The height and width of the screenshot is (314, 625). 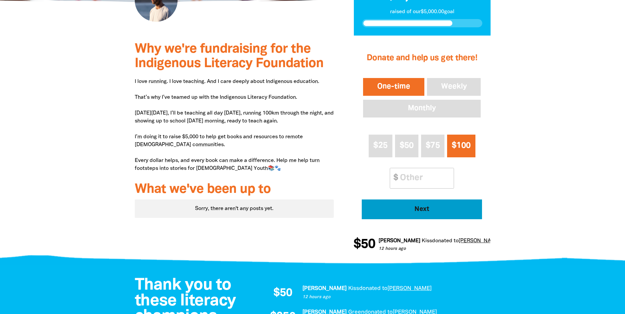 I want to click on span: $75, so click(x=433, y=146).